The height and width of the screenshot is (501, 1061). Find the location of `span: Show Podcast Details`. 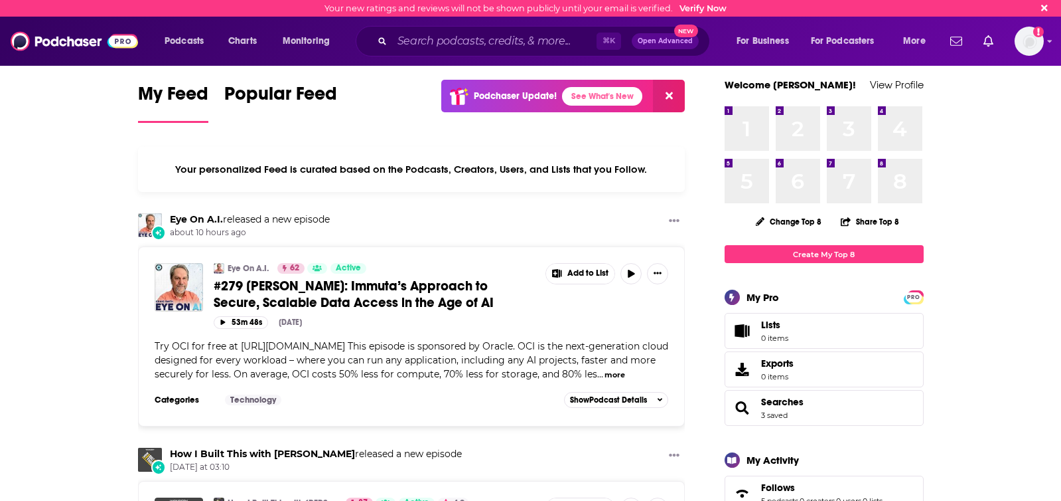

span: Show Podcast Details is located at coordinates (609, 400).